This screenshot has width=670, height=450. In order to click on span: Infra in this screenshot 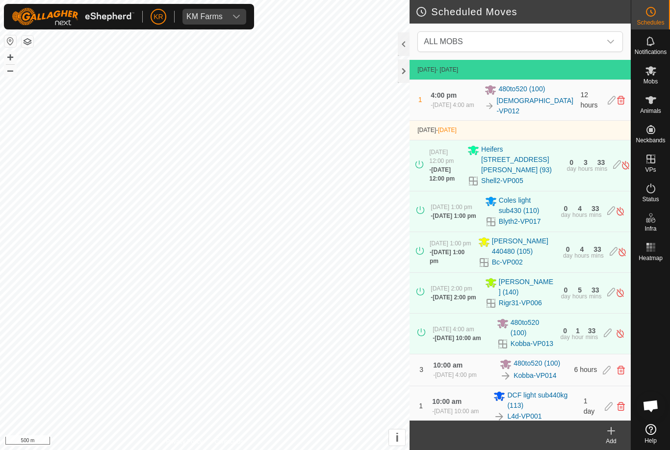, I will do `click(650, 228)`.